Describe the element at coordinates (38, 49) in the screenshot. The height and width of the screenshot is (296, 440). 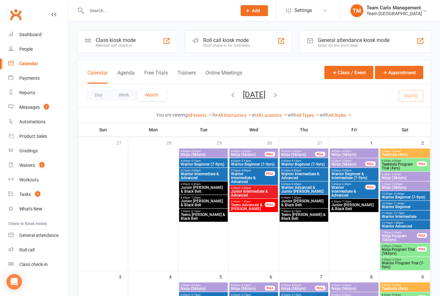
I see `a: People` at that location.